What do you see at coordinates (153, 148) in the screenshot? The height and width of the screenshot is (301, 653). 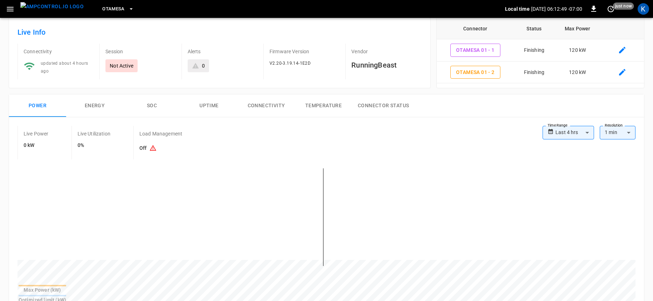 I see `button: Existing capacity schedules won’t take effect because Load Management is turned off. To activate ...` at bounding box center [153, 148].